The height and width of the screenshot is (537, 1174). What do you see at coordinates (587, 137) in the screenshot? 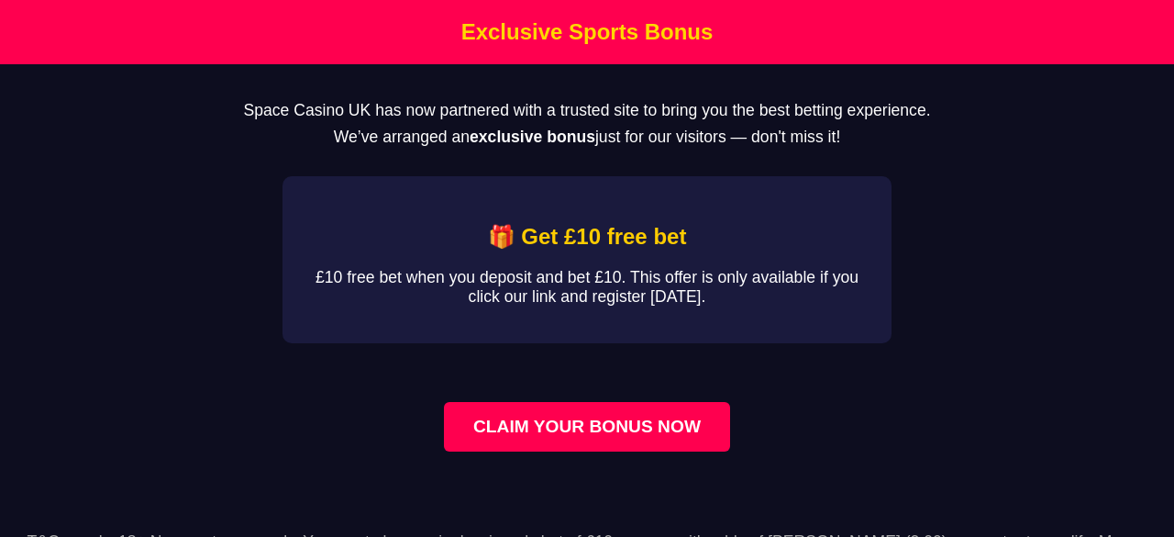
I see `p: We’ve arranged an just for our visitors — don't miss it!` at bounding box center [587, 137].